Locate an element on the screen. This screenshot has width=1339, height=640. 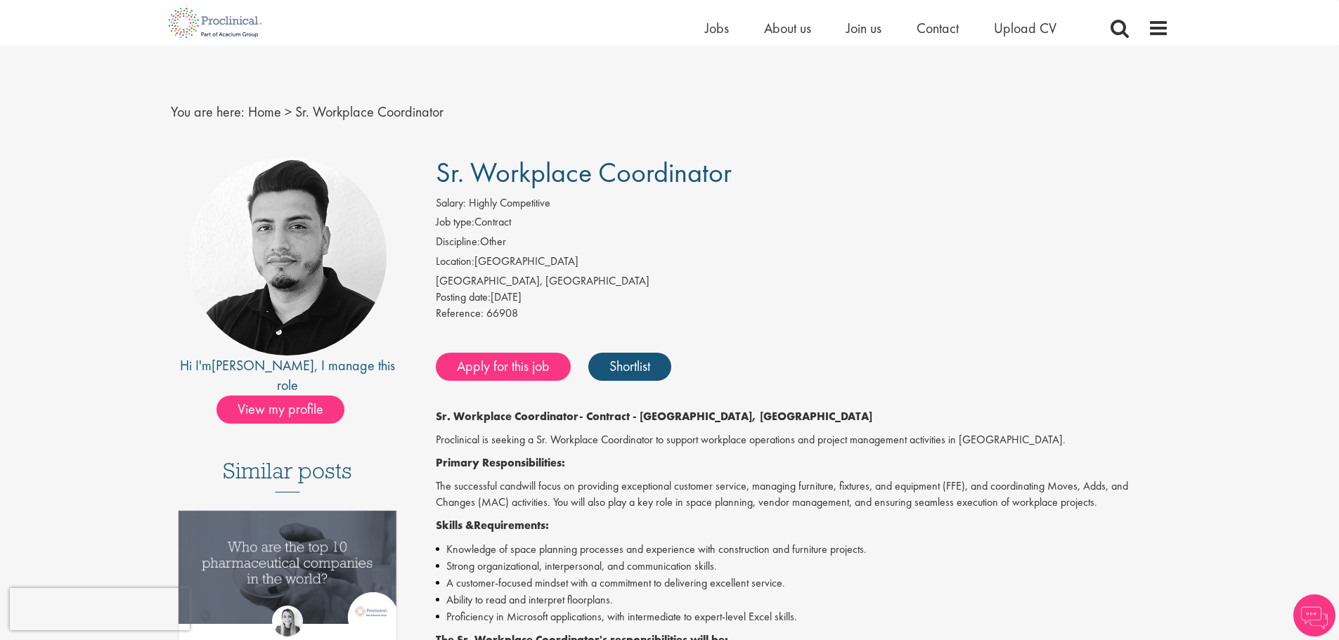
label: Salary: is located at coordinates (450, 203).